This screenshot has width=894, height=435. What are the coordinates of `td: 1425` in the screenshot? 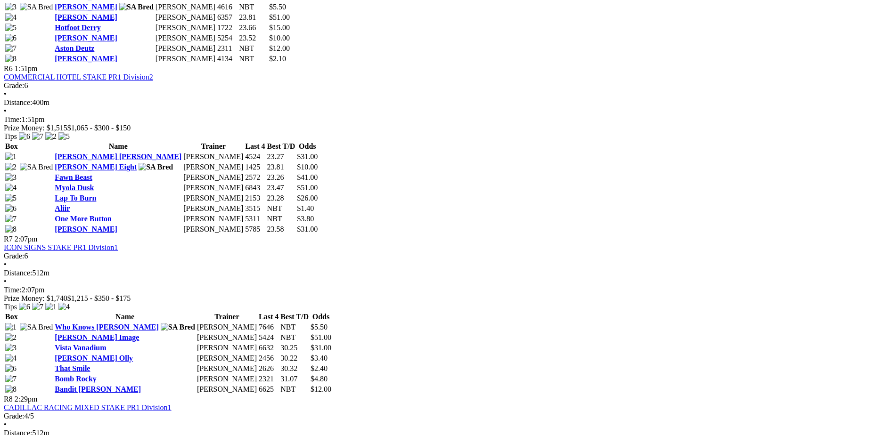 It's located at (255, 167).